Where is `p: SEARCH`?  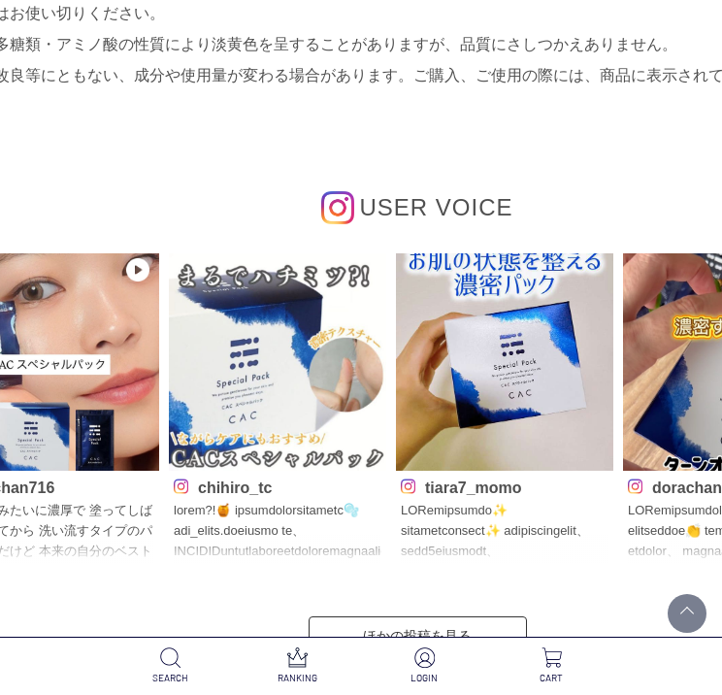 p: SEARCH is located at coordinates (170, 678).